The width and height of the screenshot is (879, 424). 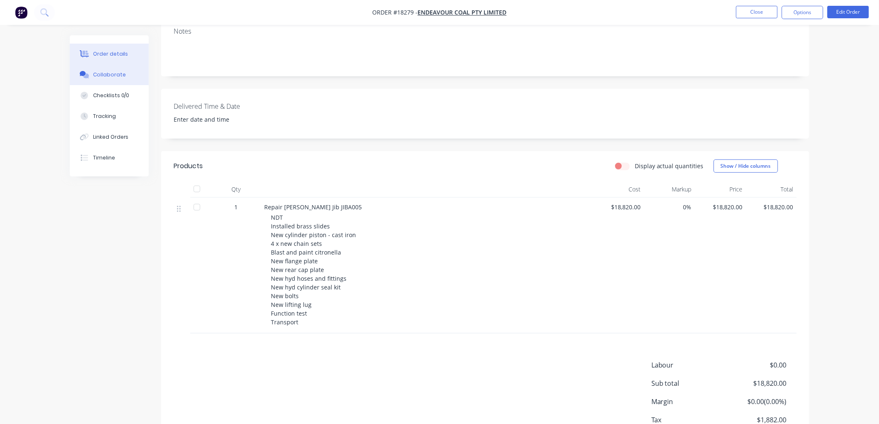 I want to click on button: Edit Order, so click(x=848, y=12).